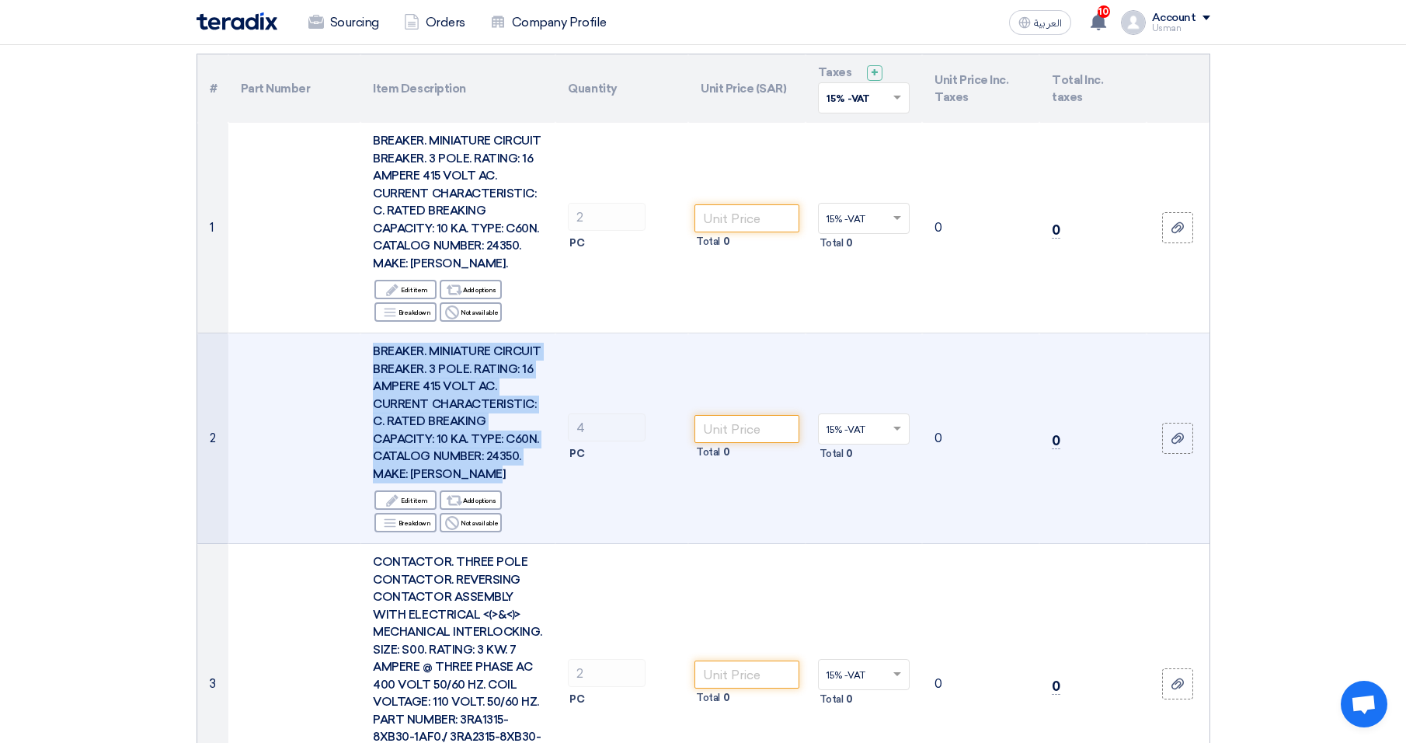 The image size is (1406, 743). What do you see at coordinates (1093, 89) in the screenshot?
I see `th: Total Inc. taxes` at bounding box center [1093, 89].